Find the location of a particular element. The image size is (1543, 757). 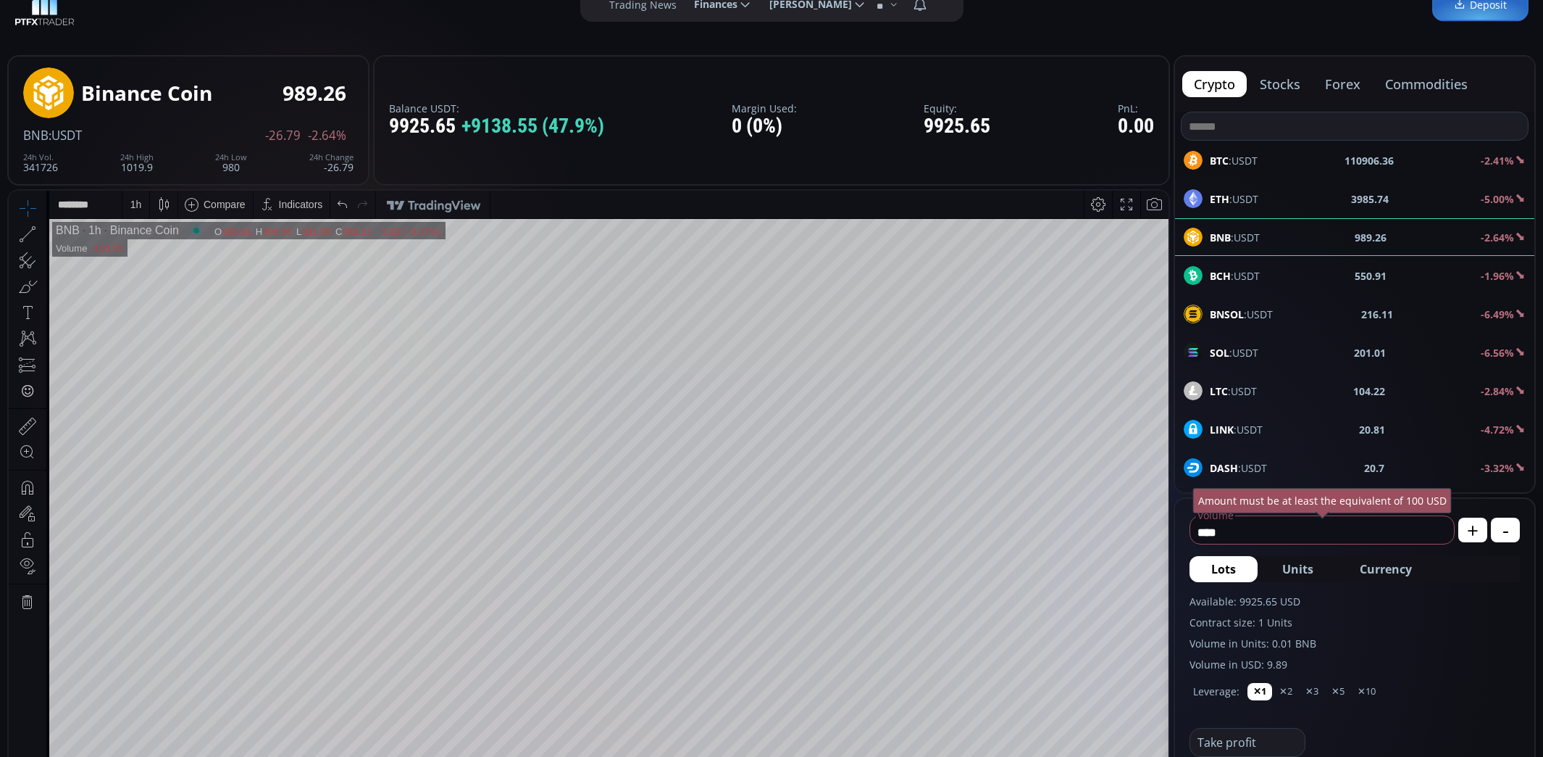

label: Margin Used: is located at coordinates (765, 108).